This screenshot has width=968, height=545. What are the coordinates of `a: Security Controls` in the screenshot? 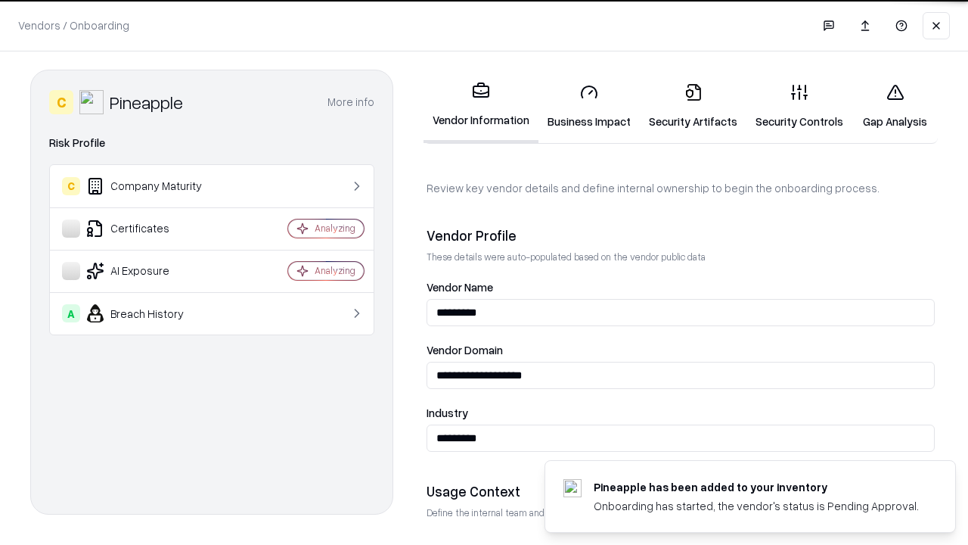 It's located at (799, 106).